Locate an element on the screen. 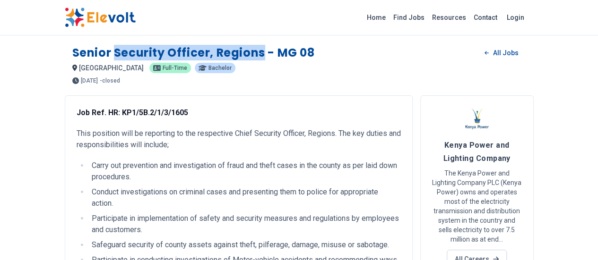 This screenshot has height=260, width=598. li: Conduct investigations on criminal cases and presenting them to police for appropriate action. is located at coordinates (245, 198).